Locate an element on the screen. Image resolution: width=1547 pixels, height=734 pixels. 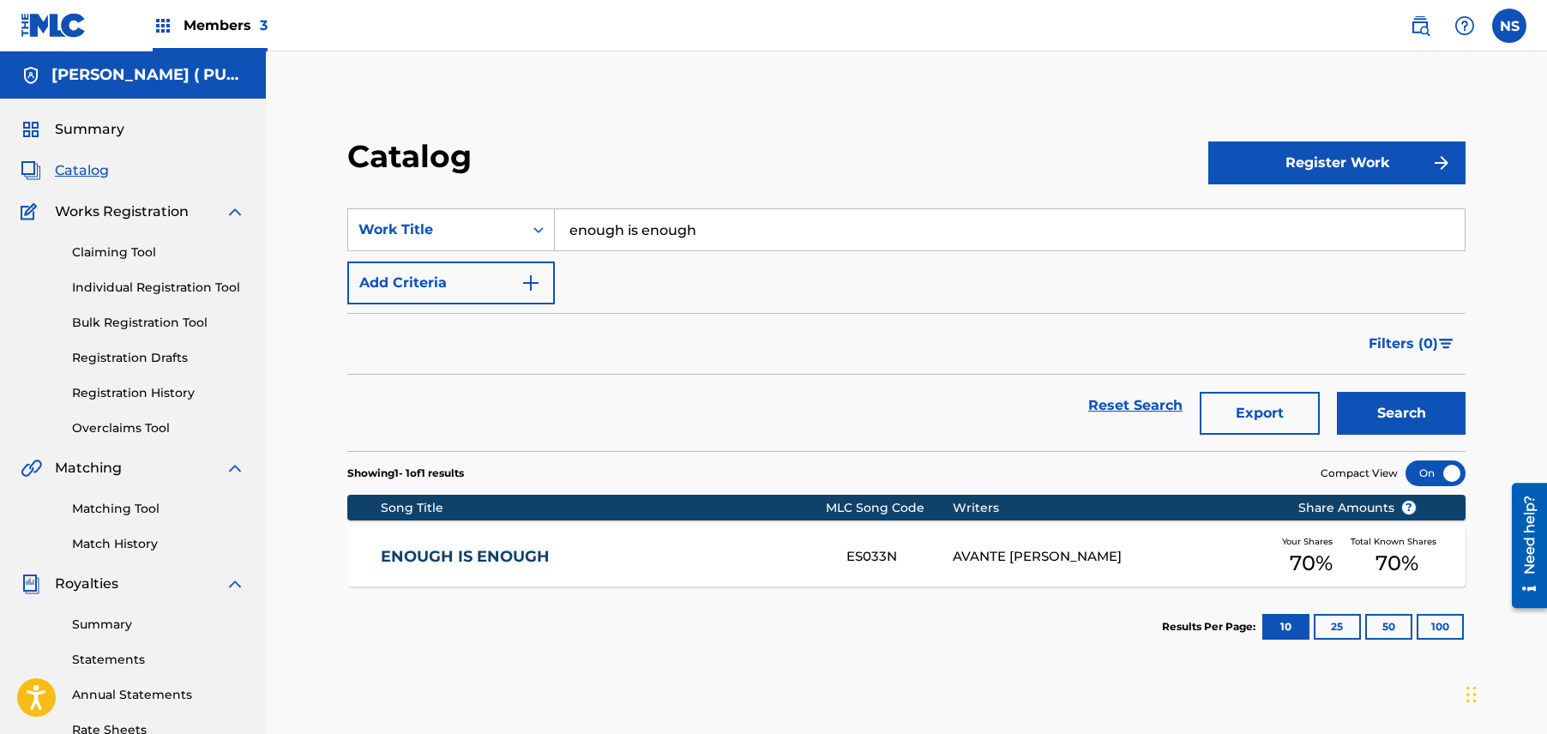
img: help is located at coordinates (1465, 26).